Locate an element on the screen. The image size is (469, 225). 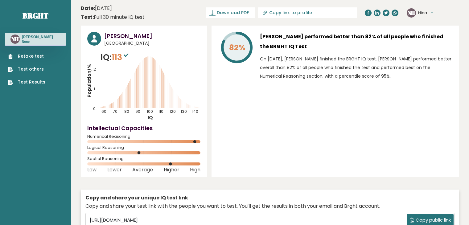
tspan: 60 is located at coordinates (104, 111).